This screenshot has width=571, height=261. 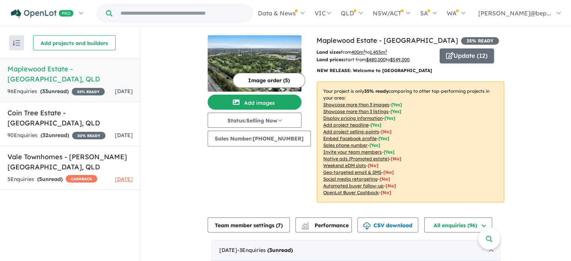 What do you see at coordinates (356, 158) in the screenshot?
I see `u: Native ads (Promoted estate)` at bounding box center [356, 158].